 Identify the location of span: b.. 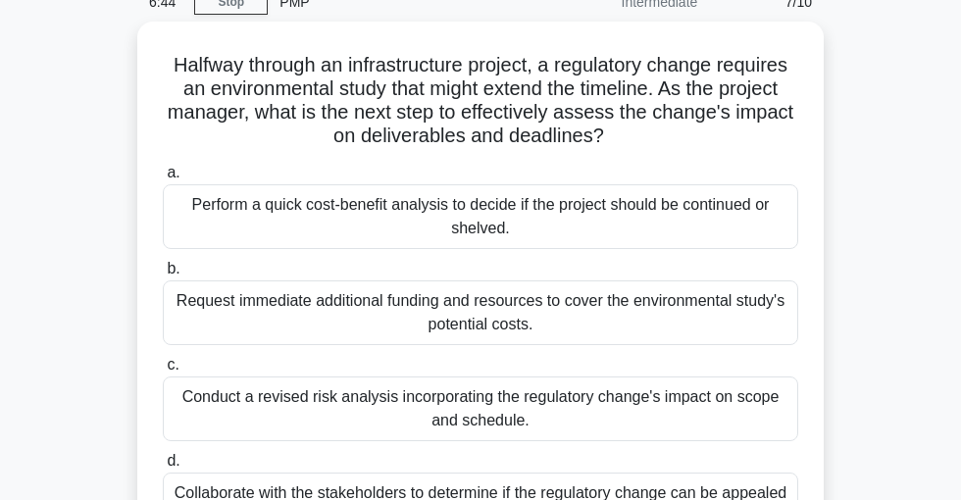
(173, 268).